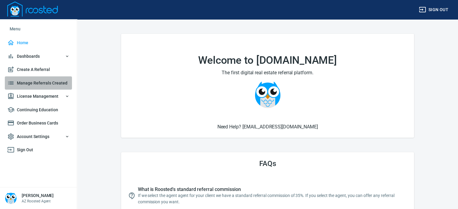 This screenshot has width=458, height=209. I want to click on button: License Management, so click(38, 96).